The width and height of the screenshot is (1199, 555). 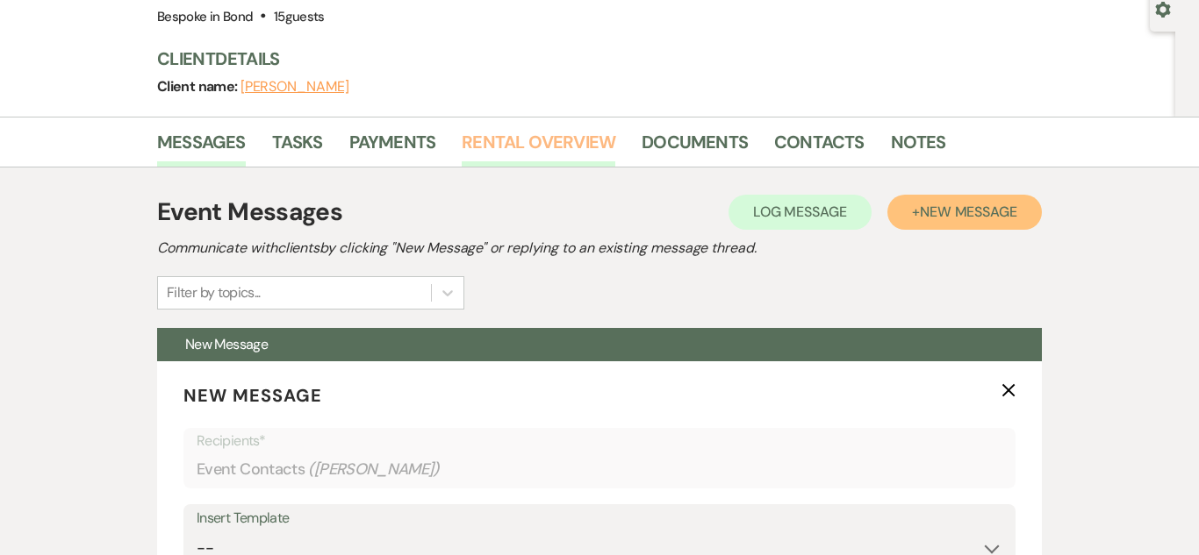 What do you see at coordinates (648, 59) in the screenshot?
I see `h3: Client Details` at bounding box center [648, 59].